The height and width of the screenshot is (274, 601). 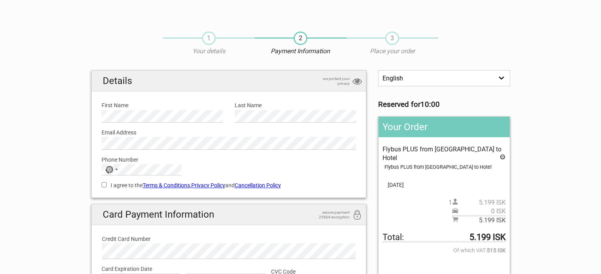 I want to click on strong: 515 ISK, so click(x=496, y=251).